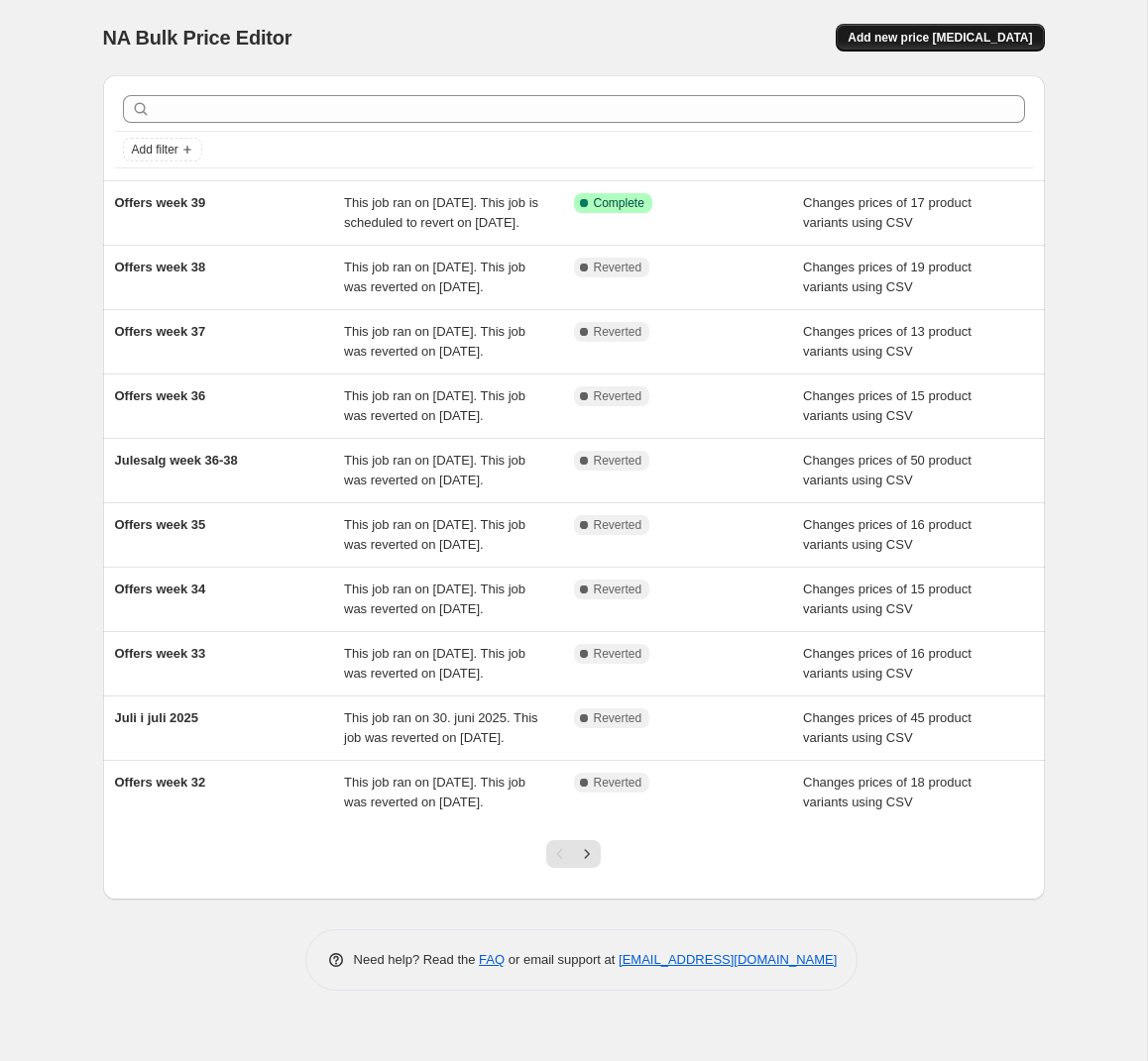  What do you see at coordinates (160, 524) in the screenshot?
I see `span: Offers week 35` at bounding box center [160, 524].